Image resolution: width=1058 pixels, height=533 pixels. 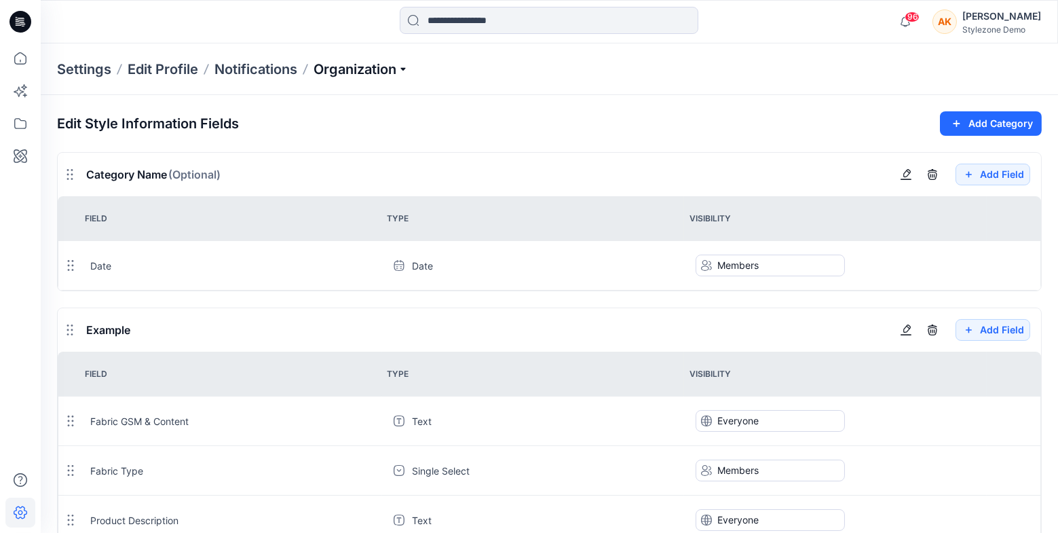 What do you see at coordinates (148, 123) in the screenshot?
I see `p: Edit Style Information Fields` at bounding box center [148, 123].